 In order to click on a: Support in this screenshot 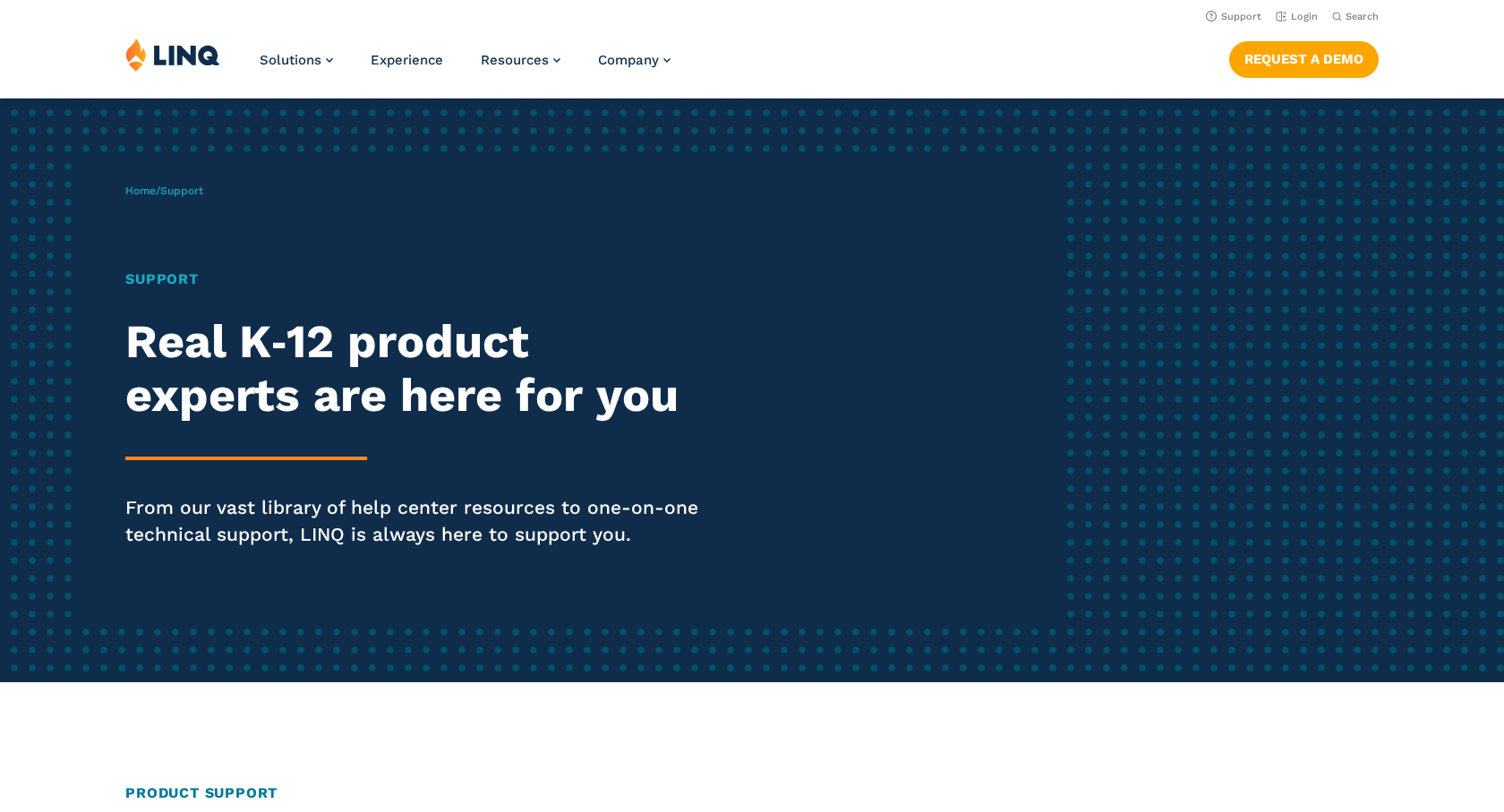, I will do `click(1233, 16)`.